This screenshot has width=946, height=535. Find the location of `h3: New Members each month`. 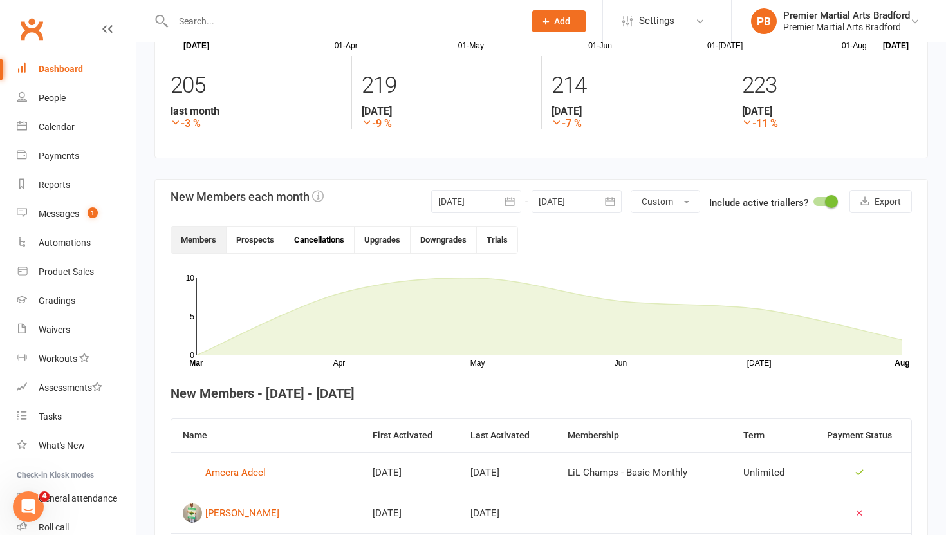

h3: New Members each month is located at coordinates (247, 196).